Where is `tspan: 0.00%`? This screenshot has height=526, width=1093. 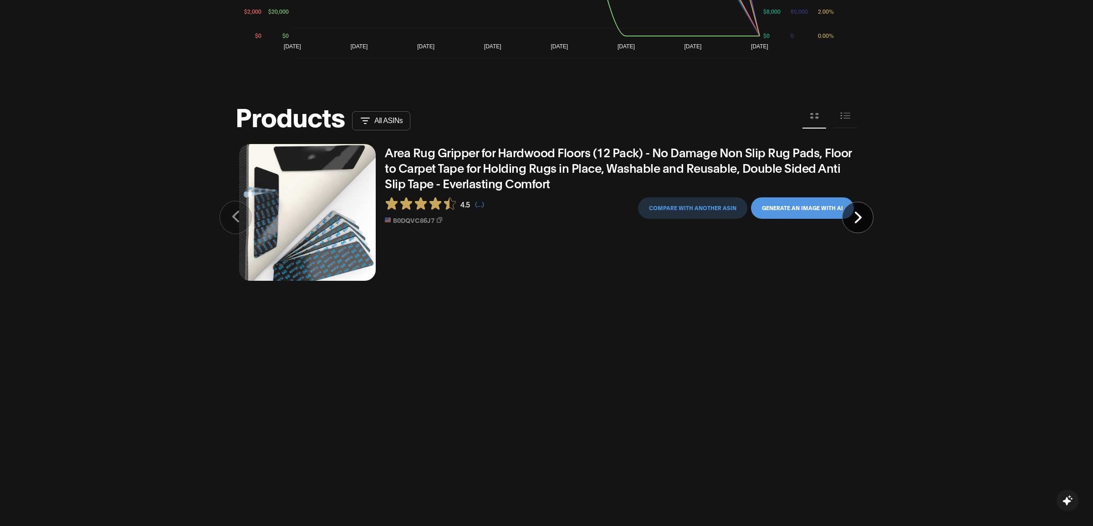 tspan: 0.00% is located at coordinates (826, 35).